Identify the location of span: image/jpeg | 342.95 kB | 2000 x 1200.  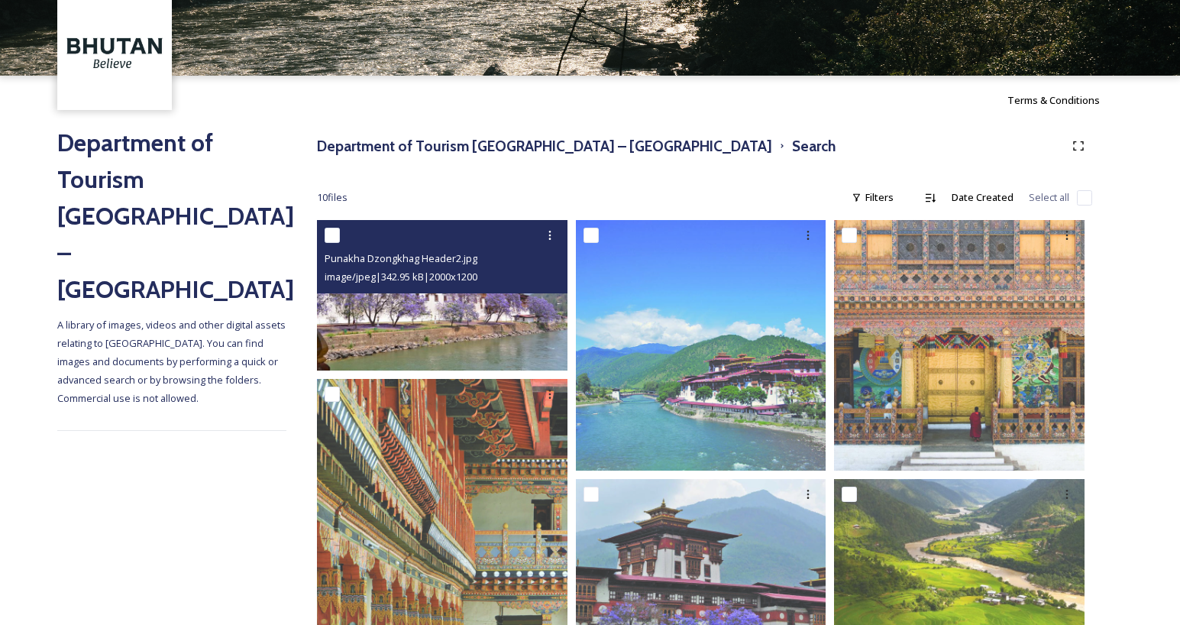
(401, 277).